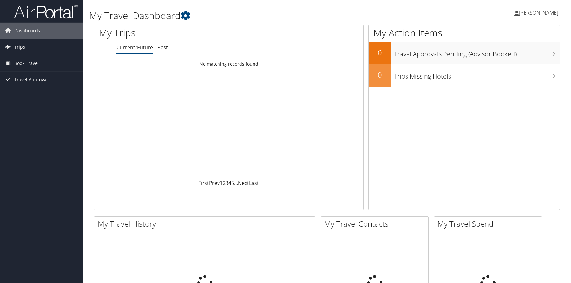 This screenshot has height=283, width=571. I want to click on span: Dashboards, so click(27, 31).